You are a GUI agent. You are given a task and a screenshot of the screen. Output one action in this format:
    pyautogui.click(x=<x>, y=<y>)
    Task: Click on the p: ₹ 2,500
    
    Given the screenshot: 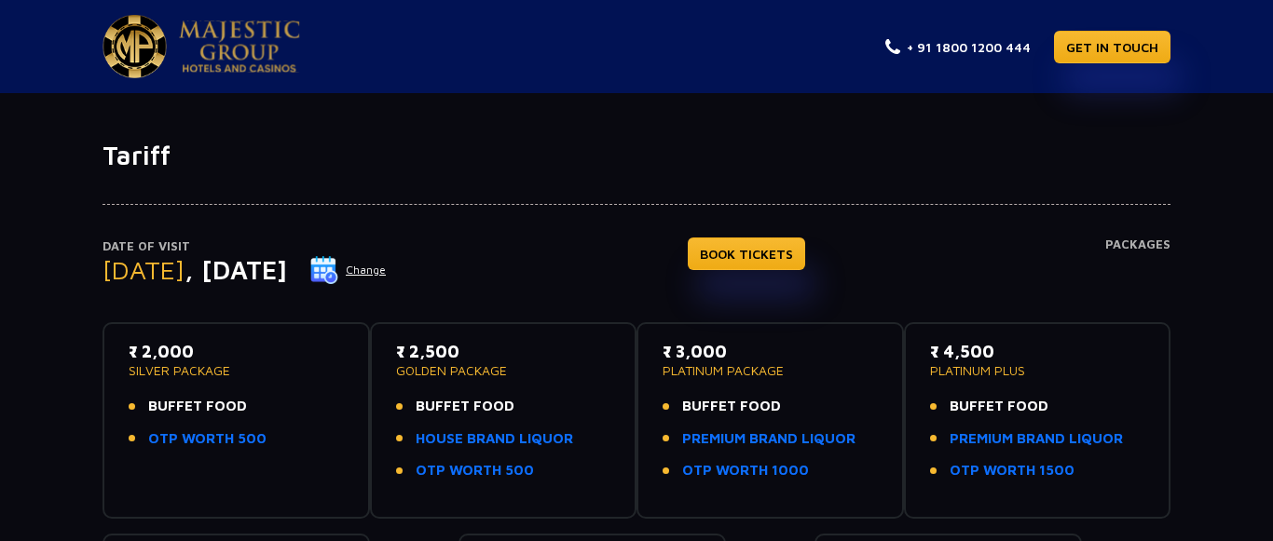 What is the action you would take?
    pyautogui.click(x=503, y=351)
    